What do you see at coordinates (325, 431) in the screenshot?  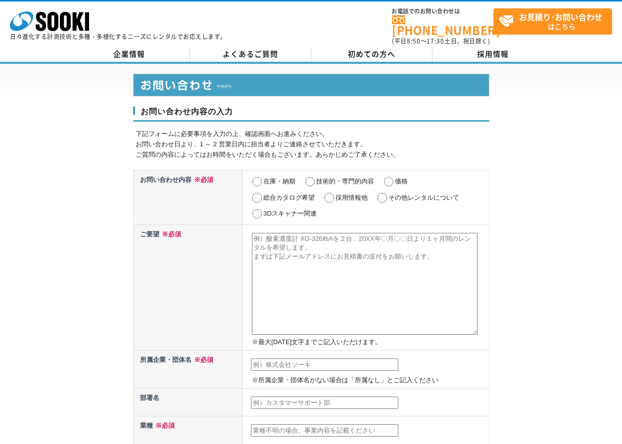 I see `input: 業種不明の場合、事業内容を記載ください` at bounding box center [325, 431].